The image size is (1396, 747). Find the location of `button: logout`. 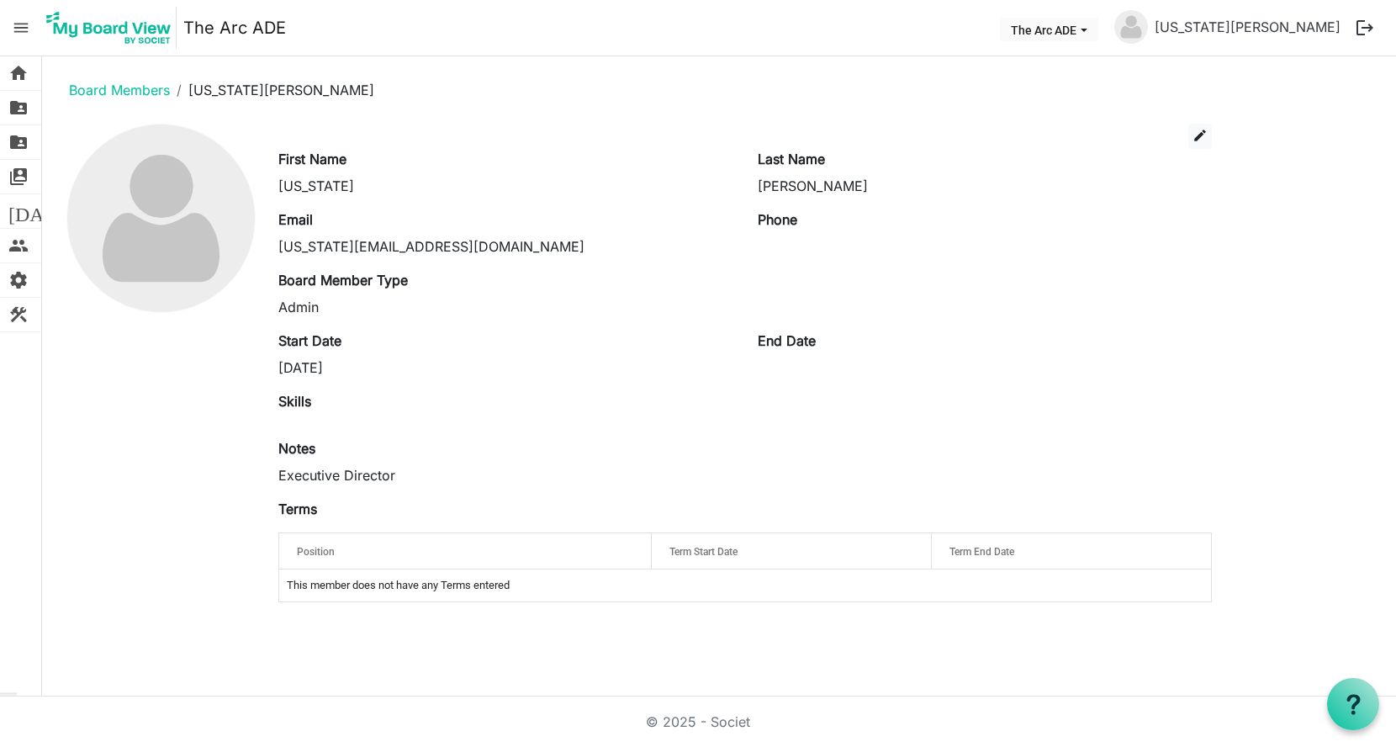

button: logout is located at coordinates (1365, 28).